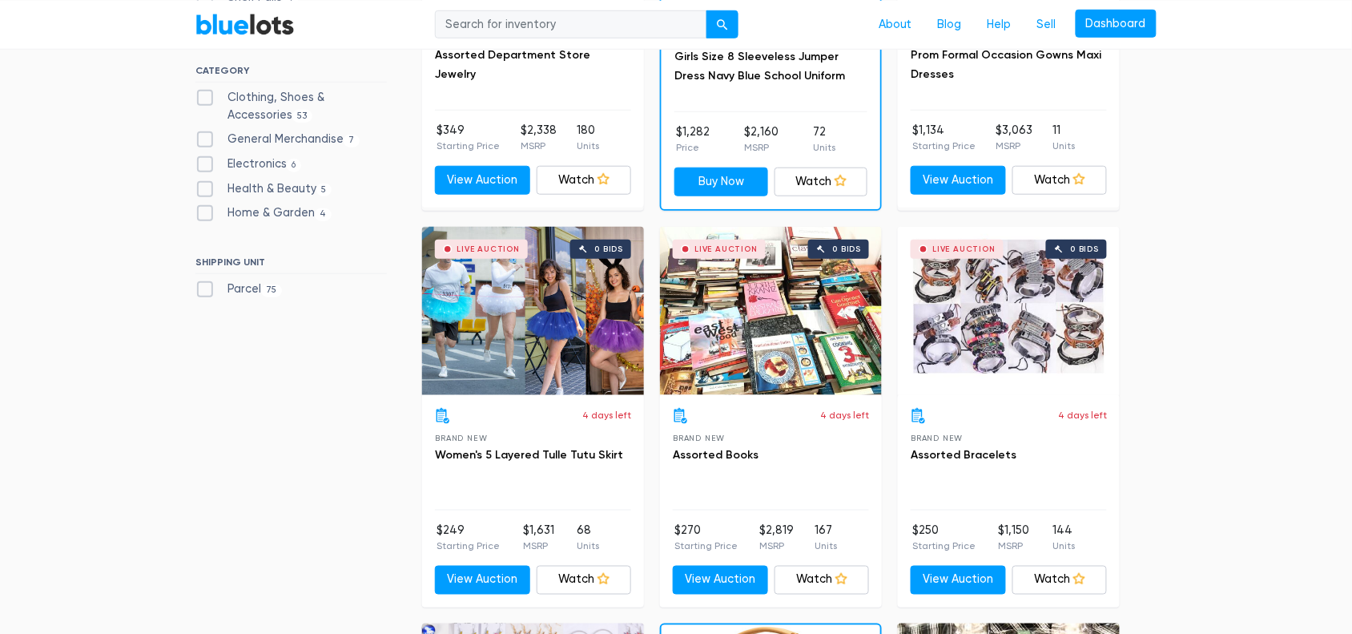  Describe the element at coordinates (588, 538) in the screenshot. I see `li: 68` at that location.